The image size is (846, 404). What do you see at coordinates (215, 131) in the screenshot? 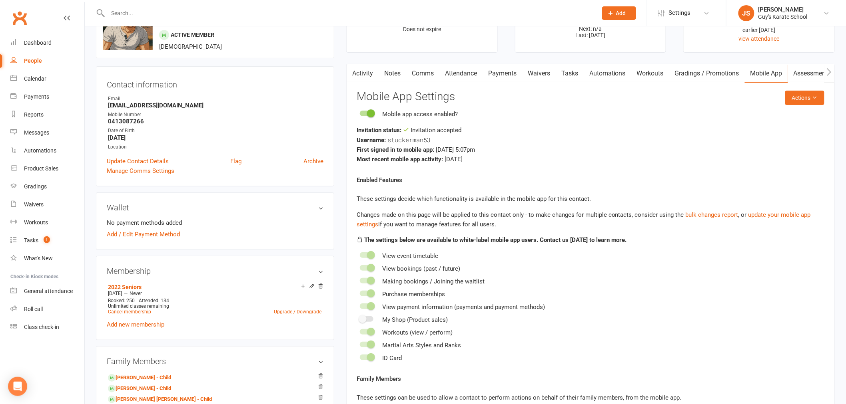
I see `div: Date of Birth` at bounding box center [215, 131].